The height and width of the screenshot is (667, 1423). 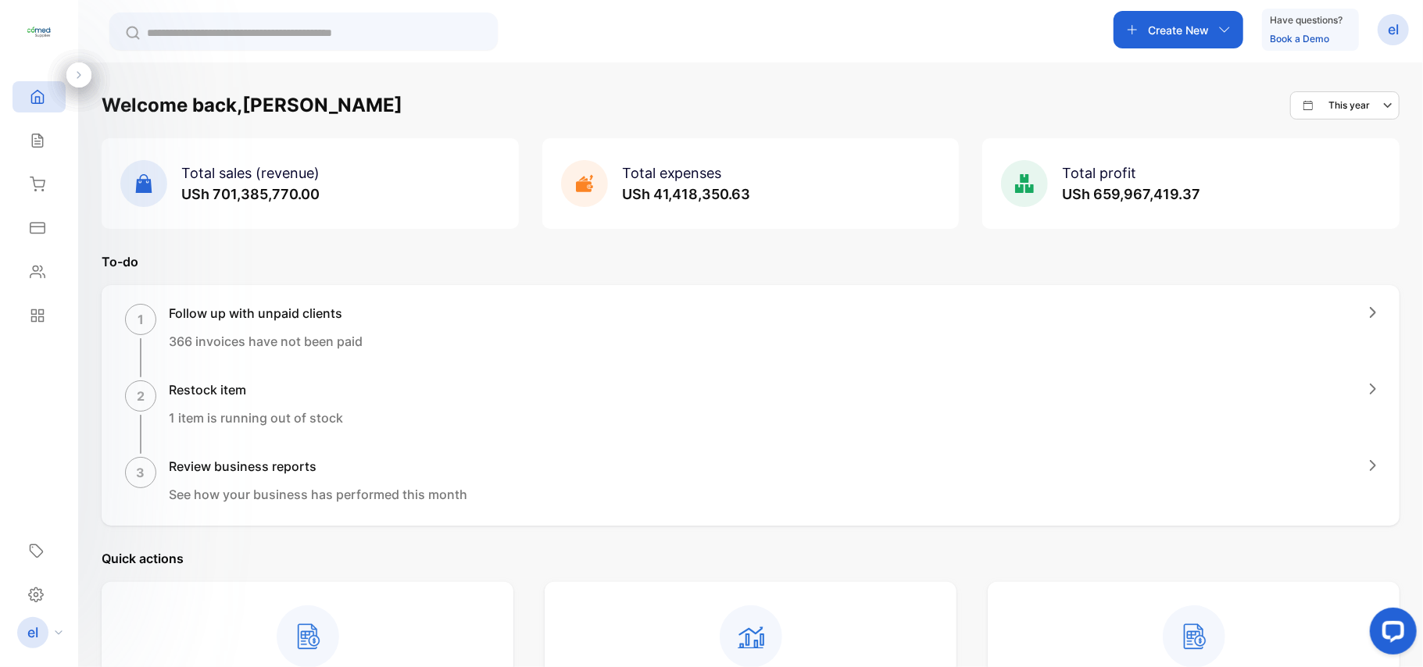 I want to click on p: 3, so click(x=141, y=473).